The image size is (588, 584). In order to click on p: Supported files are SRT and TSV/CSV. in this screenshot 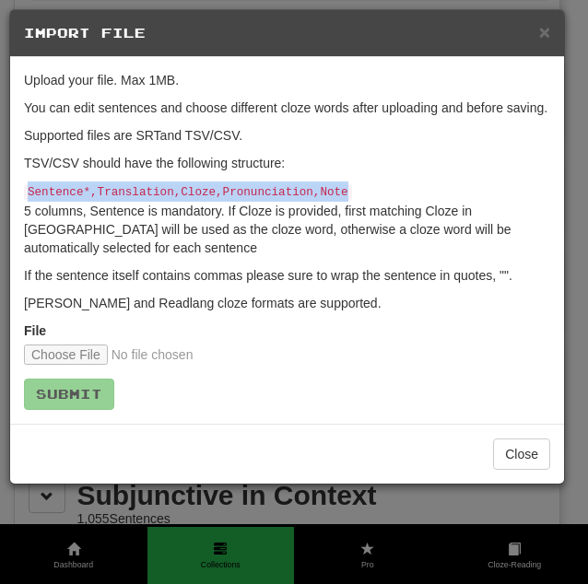, I will do `click(287, 135)`.